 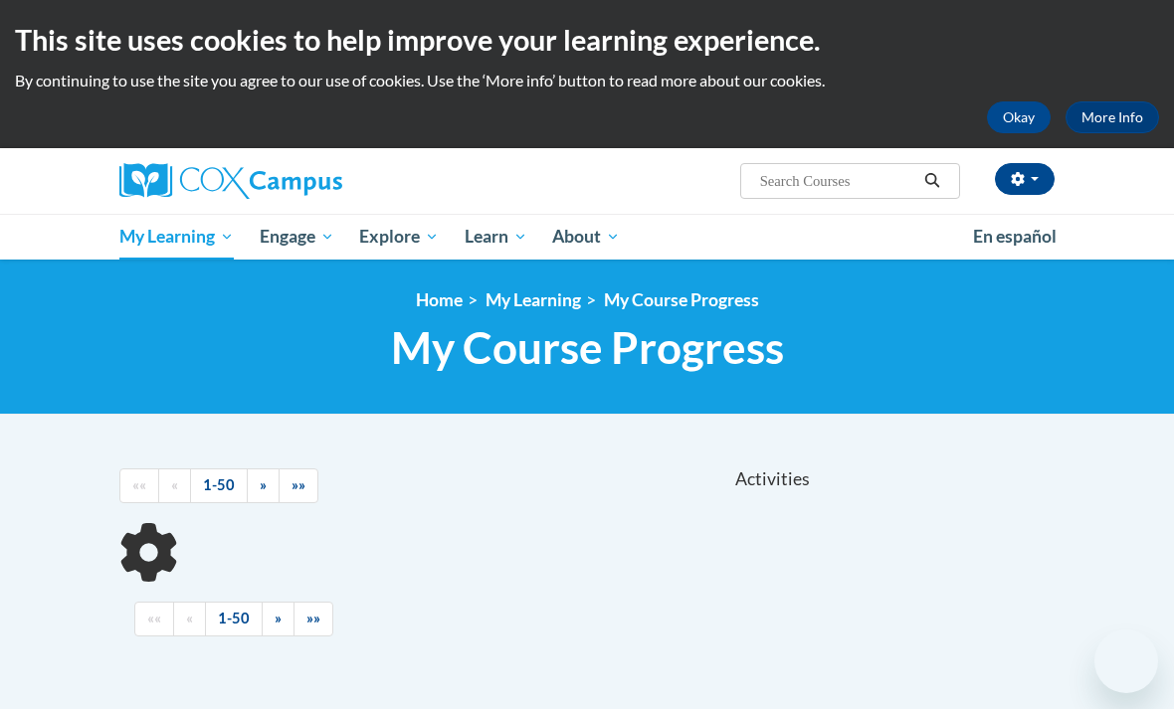 What do you see at coordinates (1015, 237) in the screenshot?
I see `a: En español` at bounding box center [1015, 237].